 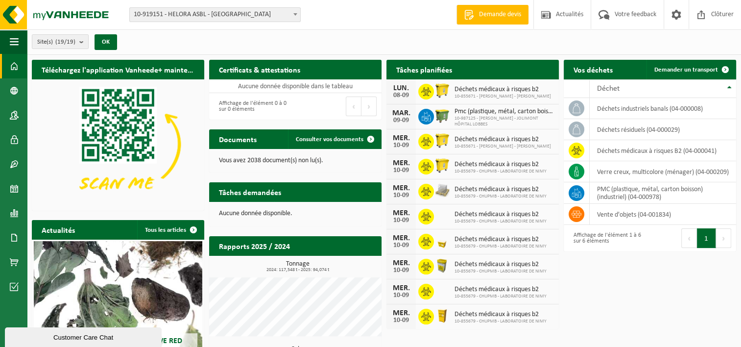 I want to click on td: Aucune donnée disponible dans le tableau, so click(x=295, y=86).